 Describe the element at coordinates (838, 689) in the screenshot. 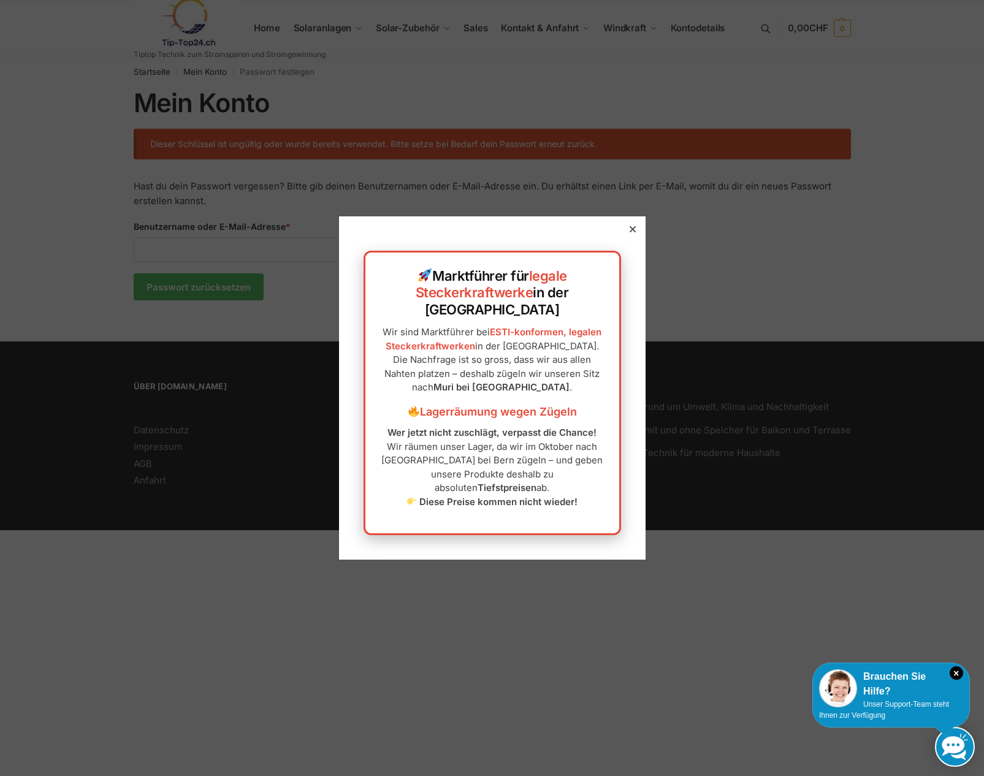

I see `img: Customer service` at that location.